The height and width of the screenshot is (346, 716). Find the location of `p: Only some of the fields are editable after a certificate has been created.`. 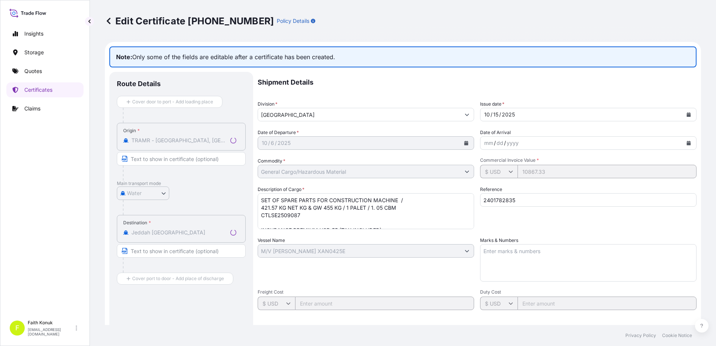

p: Only some of the fields are editable after a certificate has been created. is located at coordinates (403, 57).